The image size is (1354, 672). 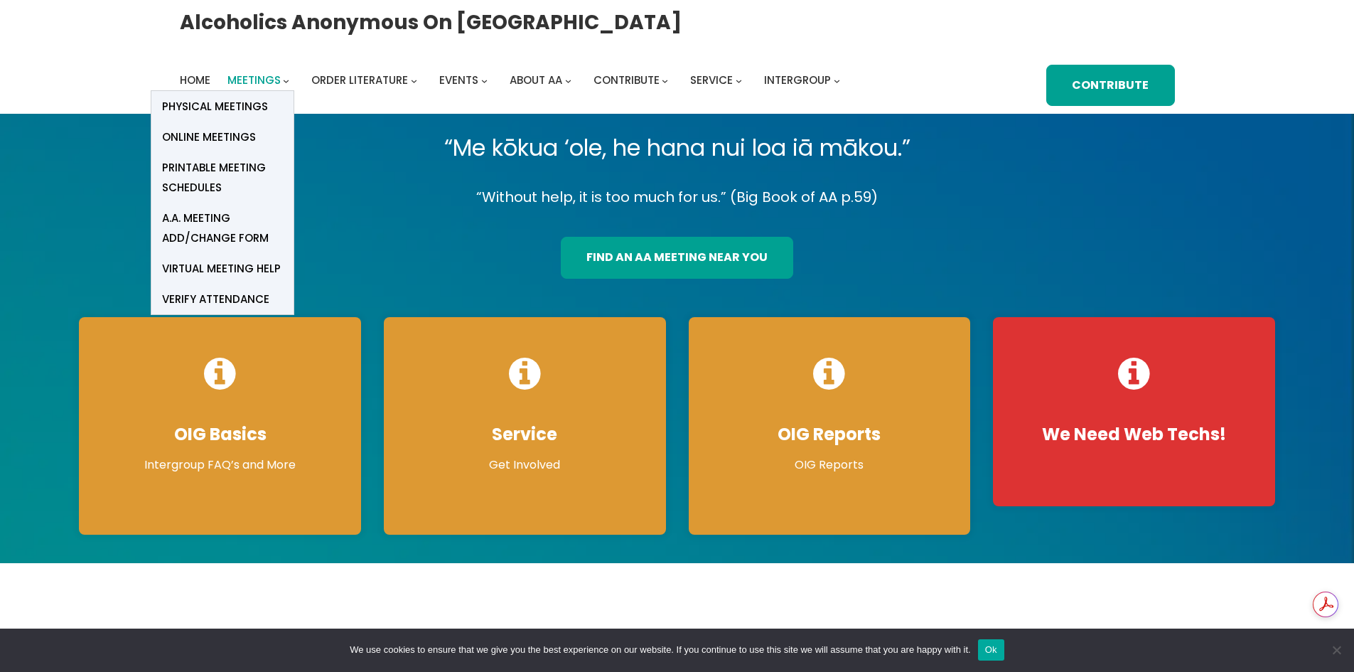 What do you see at coordinates (254, 80) in the screenshot?
I see `span: Meetings` at bounding box center [254, 80].